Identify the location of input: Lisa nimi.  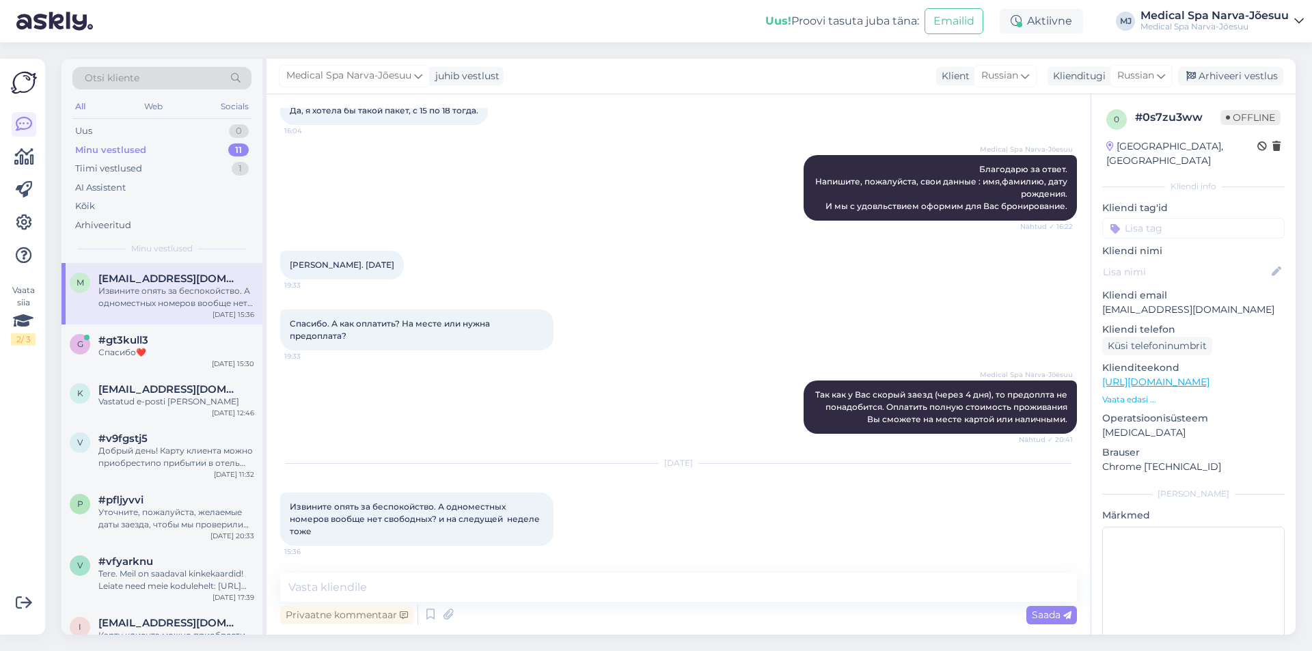
(1186, 272).